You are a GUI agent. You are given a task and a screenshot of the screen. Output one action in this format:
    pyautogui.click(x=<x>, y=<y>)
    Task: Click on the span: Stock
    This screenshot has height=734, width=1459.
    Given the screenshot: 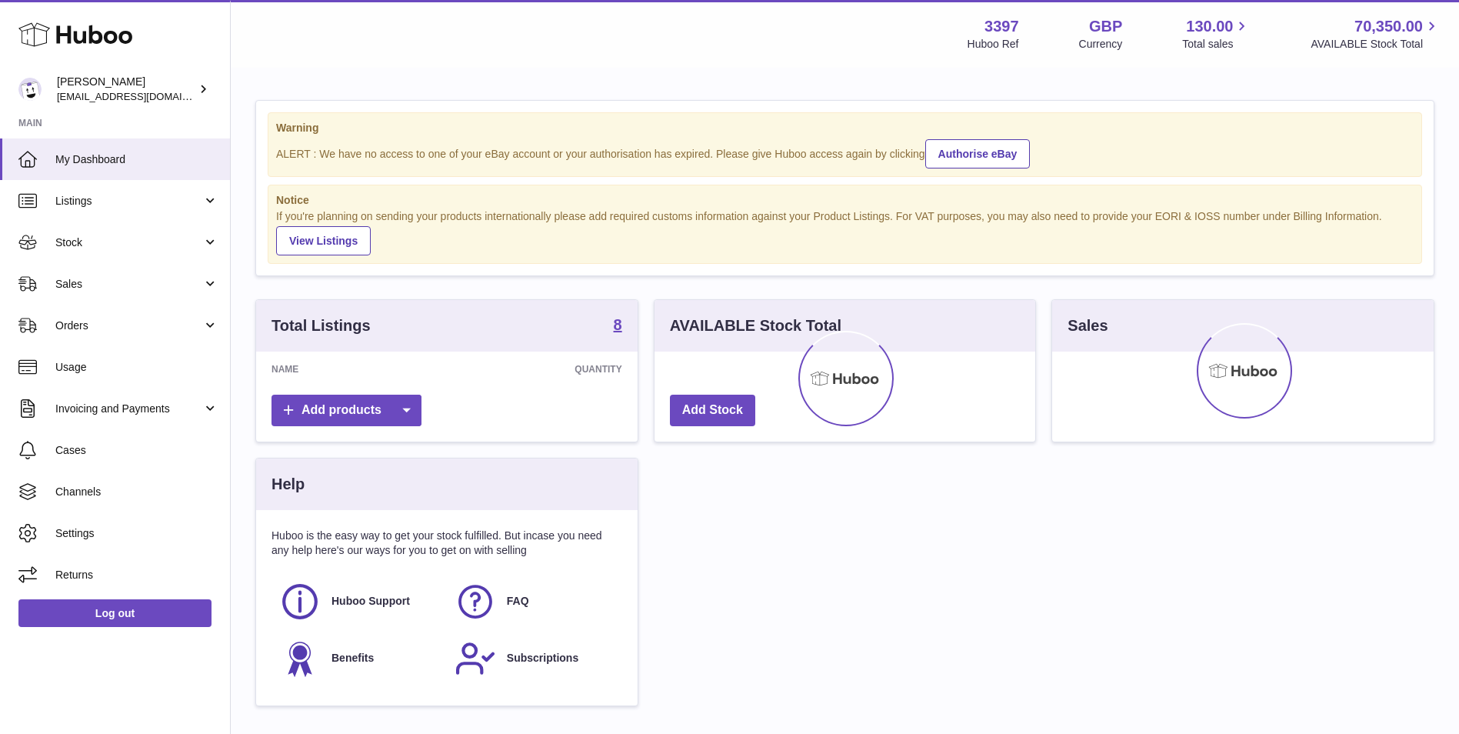 What is the action you would take?
    pyautogui.click(x=128, y=242)
    